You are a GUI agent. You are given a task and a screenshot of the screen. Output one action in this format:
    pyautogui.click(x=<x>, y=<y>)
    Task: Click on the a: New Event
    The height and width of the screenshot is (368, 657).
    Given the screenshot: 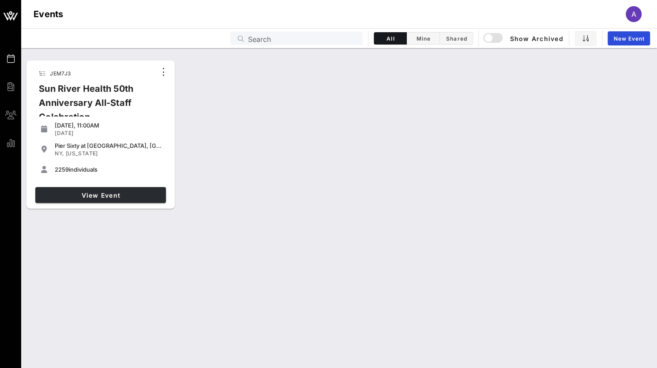 What is the action you would take?
    pyautogui.click(x=628, y=38)
    